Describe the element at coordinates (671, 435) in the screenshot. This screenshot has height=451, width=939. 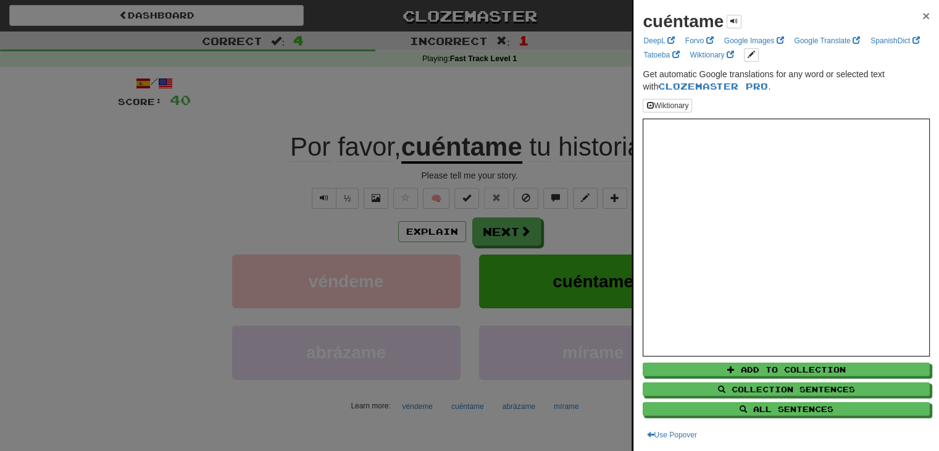
I see `button: Use Popover` at that location.